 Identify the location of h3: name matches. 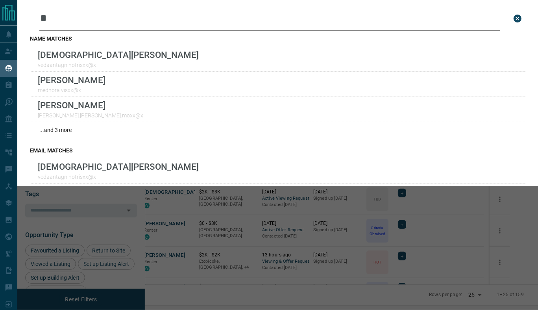
(277, 39).